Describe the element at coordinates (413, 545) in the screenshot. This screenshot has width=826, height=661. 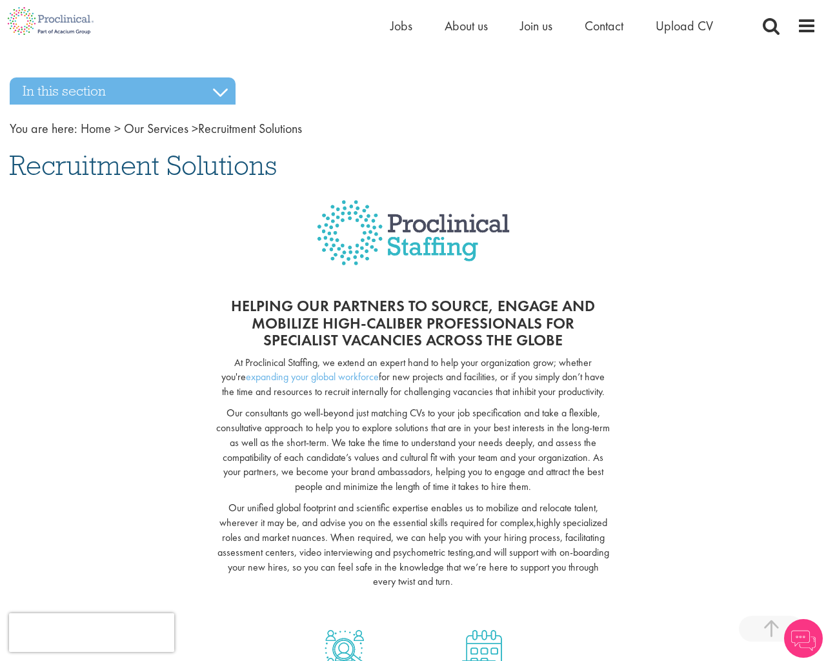
I see `p: Our unified global footprint and scientific expertise enables us to mobilize and relocate talent,...` at that location.